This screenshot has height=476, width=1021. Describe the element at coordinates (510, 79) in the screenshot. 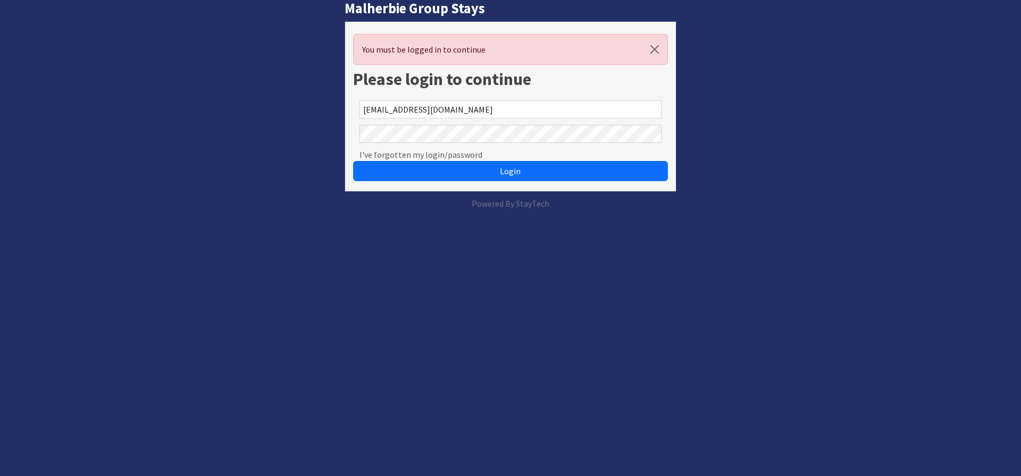

I see `h1: Please login to continue` at that location.